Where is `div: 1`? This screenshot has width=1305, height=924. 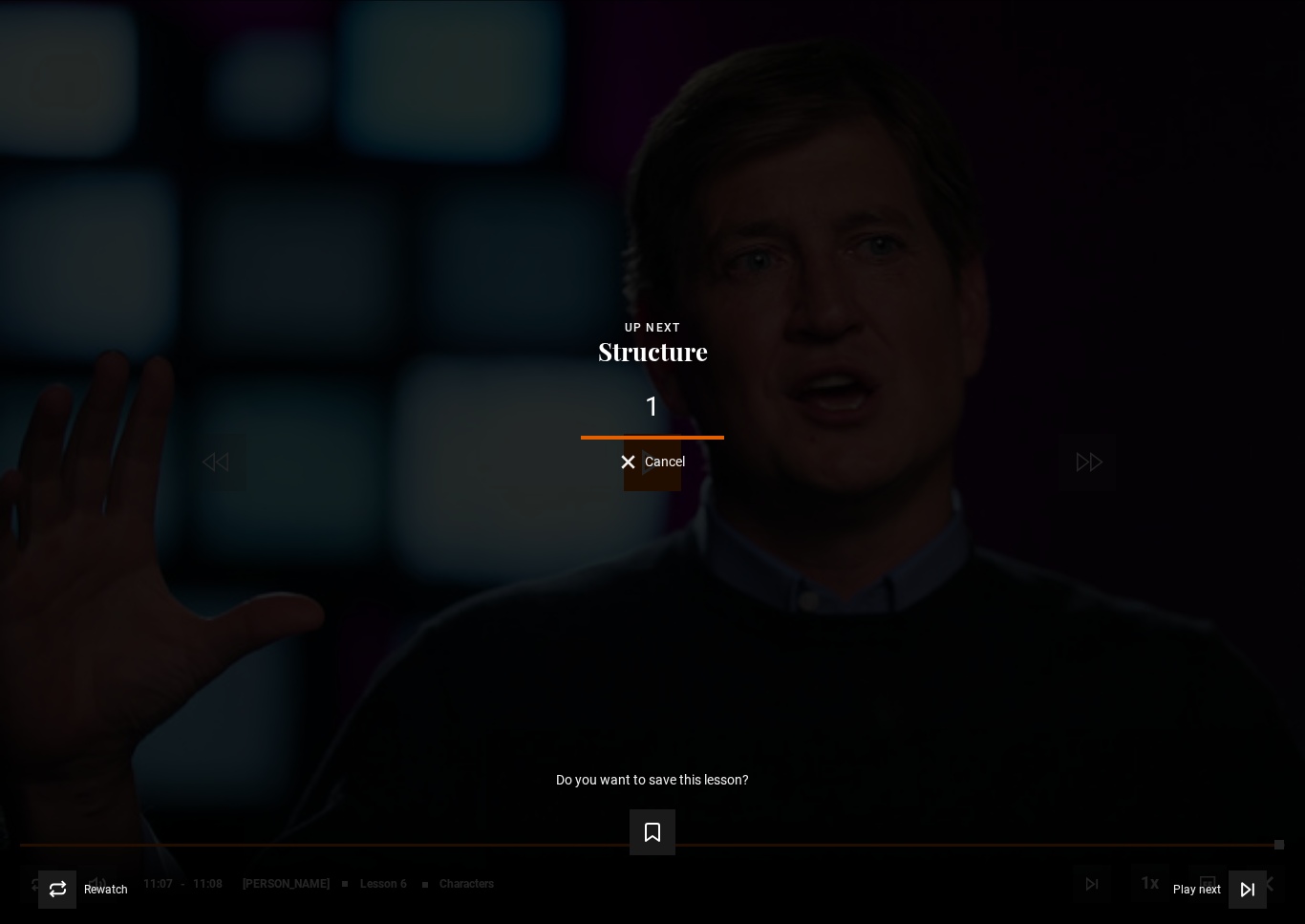 div: 1 is located at coordinates (652, 407).